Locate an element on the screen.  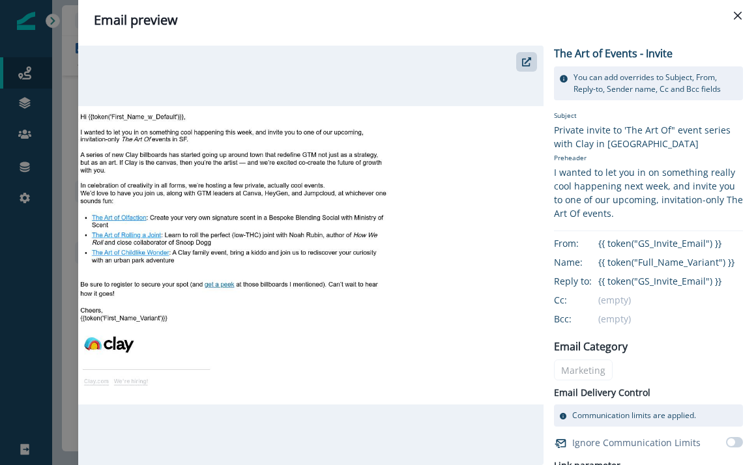
button: Close is located at coordinates (738, 16).